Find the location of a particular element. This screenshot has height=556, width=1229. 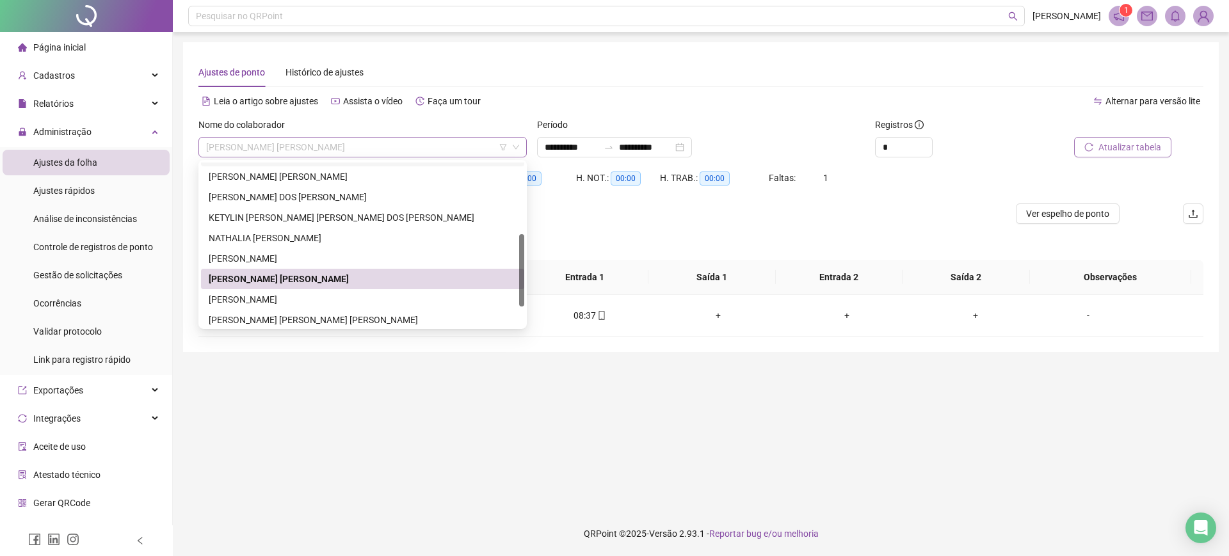

div: JORGE TORRES LOPES JUNIOR is located at coordinates (362, 177).